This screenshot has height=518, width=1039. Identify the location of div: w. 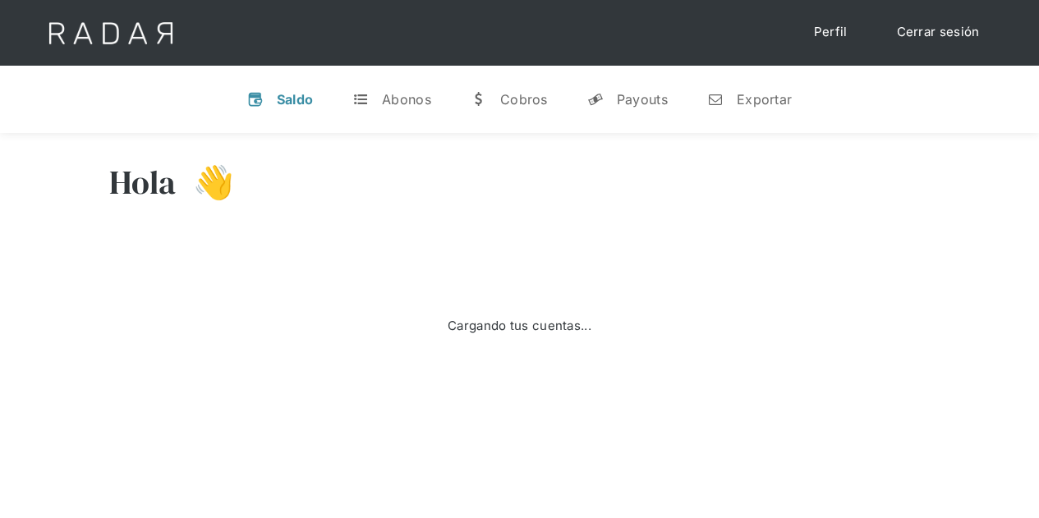
(479, 99).